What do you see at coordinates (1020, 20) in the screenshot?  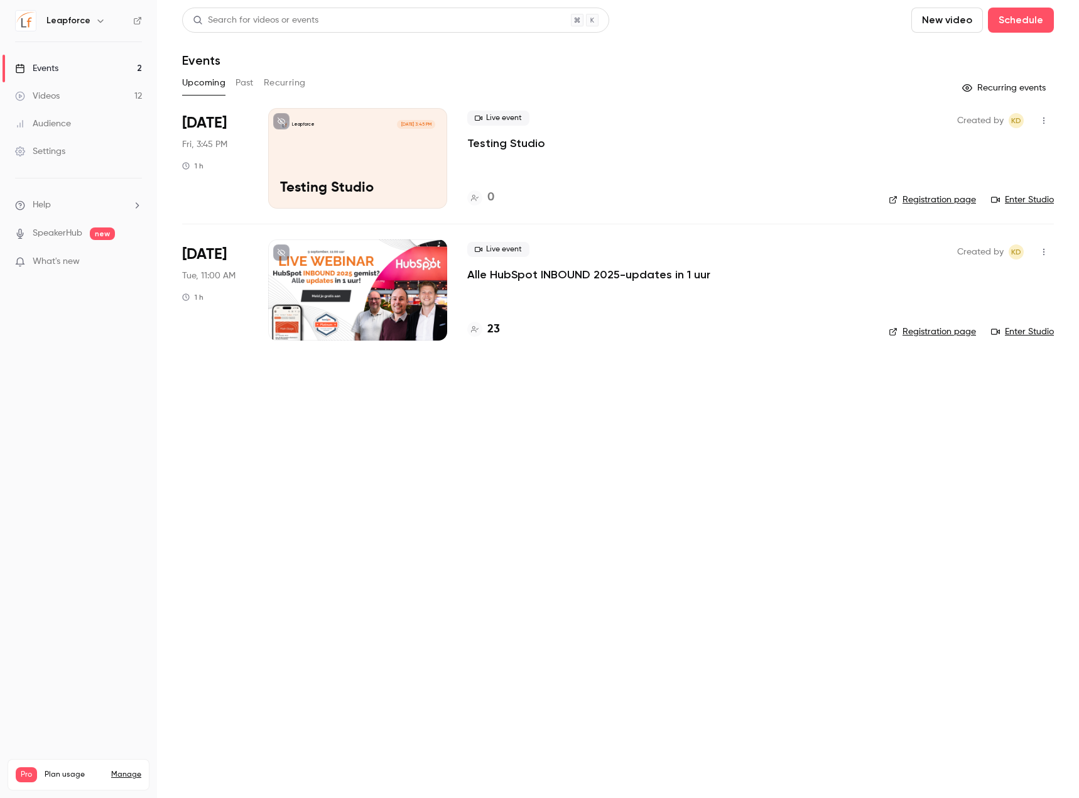 I see `button: Schedule` at bounding box center [1020, 20].